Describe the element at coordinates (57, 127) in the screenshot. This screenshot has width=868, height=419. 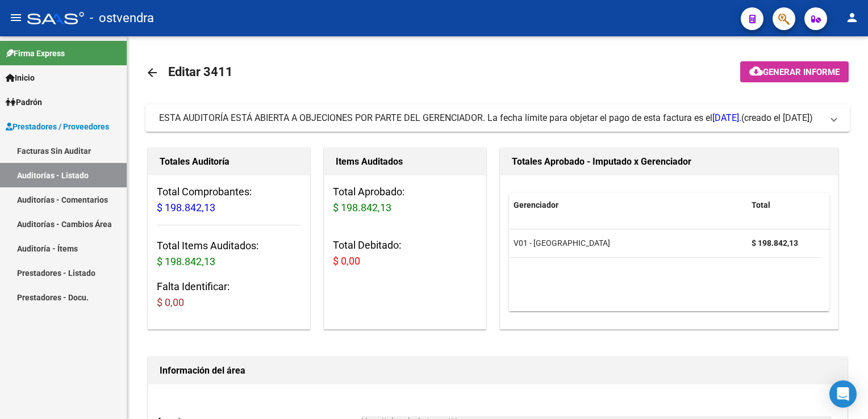
I see `span: Prestadores / Proveedores` at that location.